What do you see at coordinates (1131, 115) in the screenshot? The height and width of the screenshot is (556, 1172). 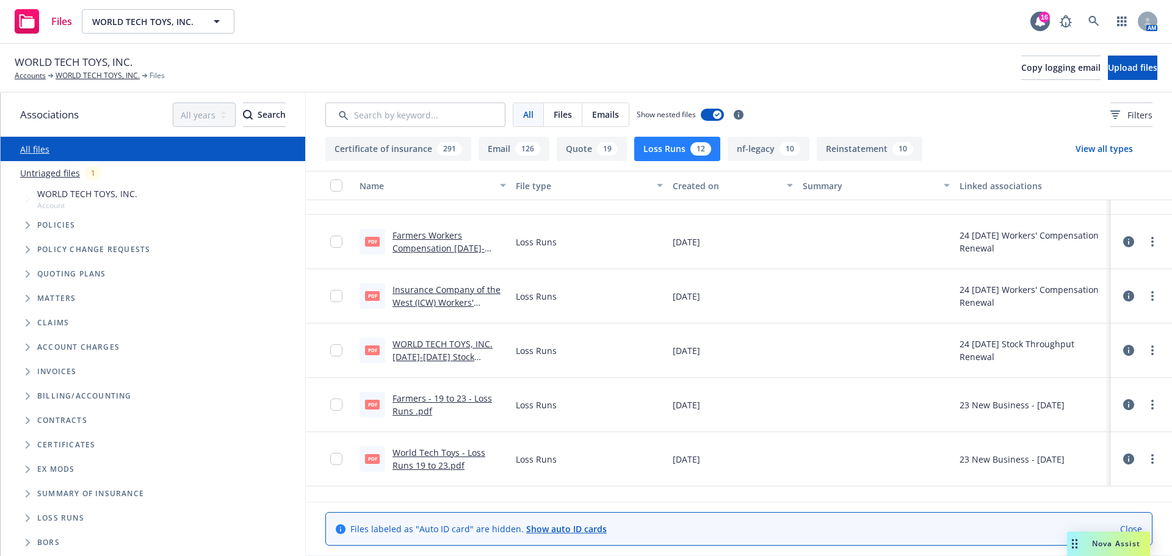 I see `button: Filters` at bounding box center [1131, 115].